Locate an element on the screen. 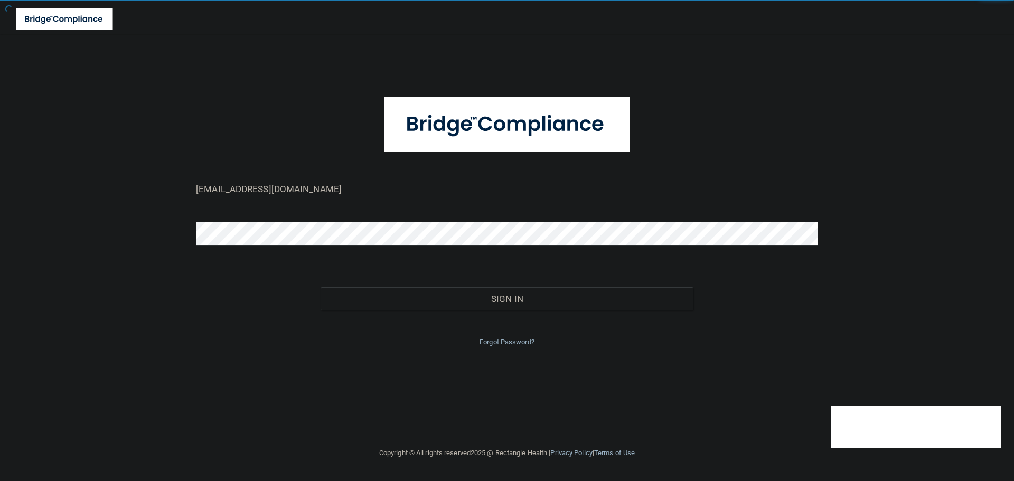 The width and height of the screenshot is (1014, 481). button: Sign In is located at coordinates (507, 299).